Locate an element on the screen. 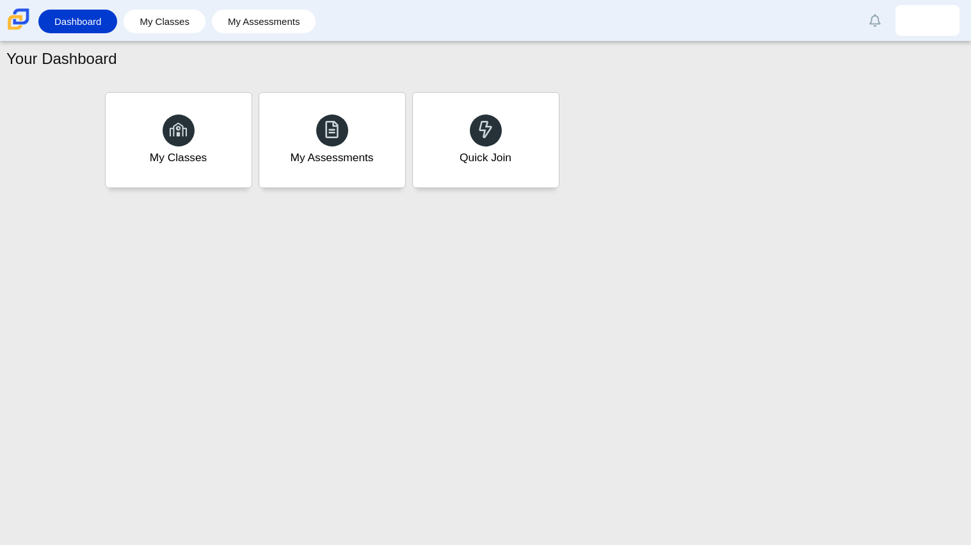 This screenshot has height=545, width=971. a: Quick Join is located at coordinates (486, 140).